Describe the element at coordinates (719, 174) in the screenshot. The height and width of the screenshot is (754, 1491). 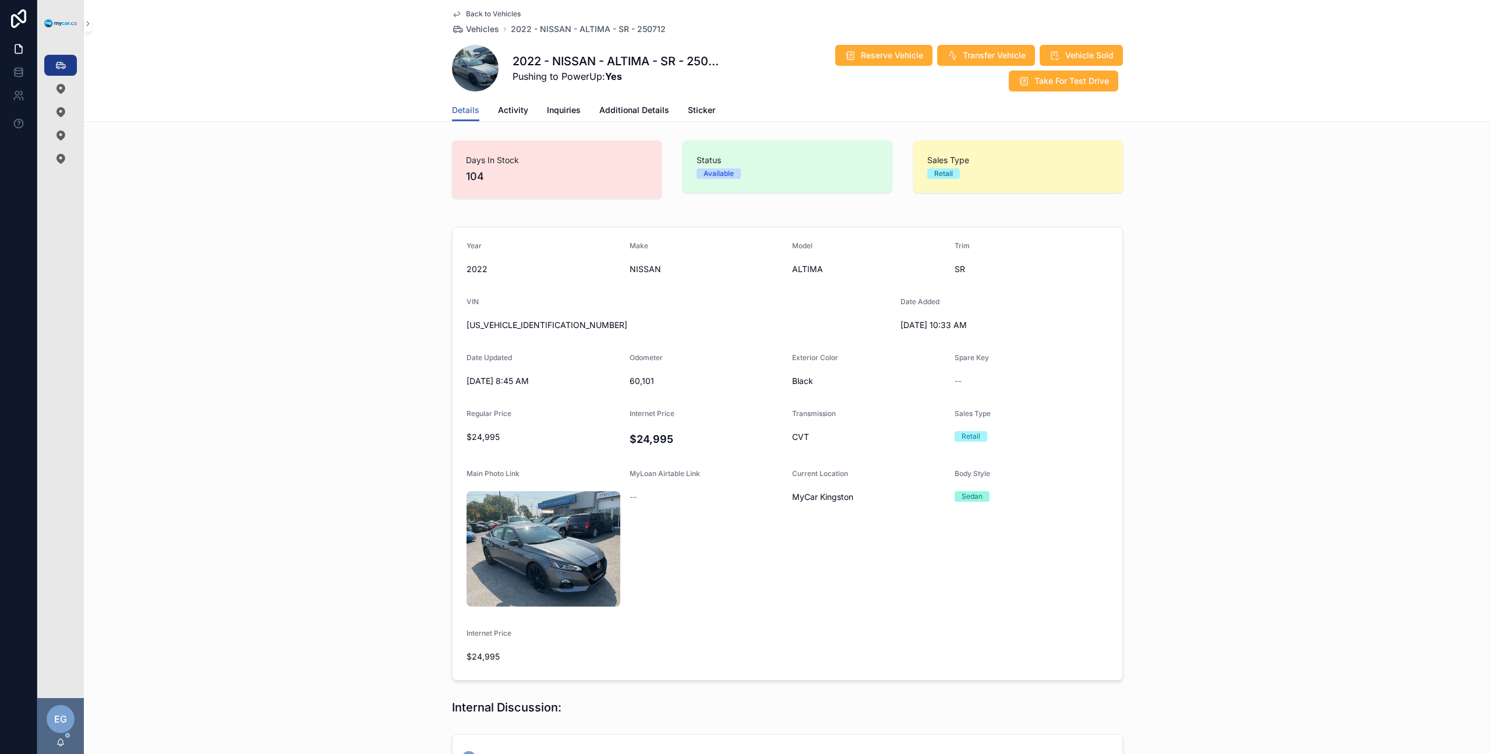
I see `div: Available` at that location.